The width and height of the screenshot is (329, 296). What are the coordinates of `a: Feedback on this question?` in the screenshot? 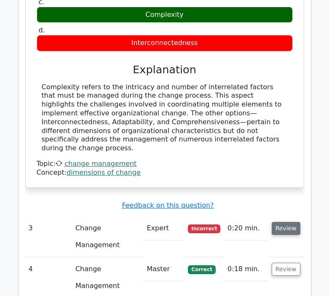 It's located at (168, 205).